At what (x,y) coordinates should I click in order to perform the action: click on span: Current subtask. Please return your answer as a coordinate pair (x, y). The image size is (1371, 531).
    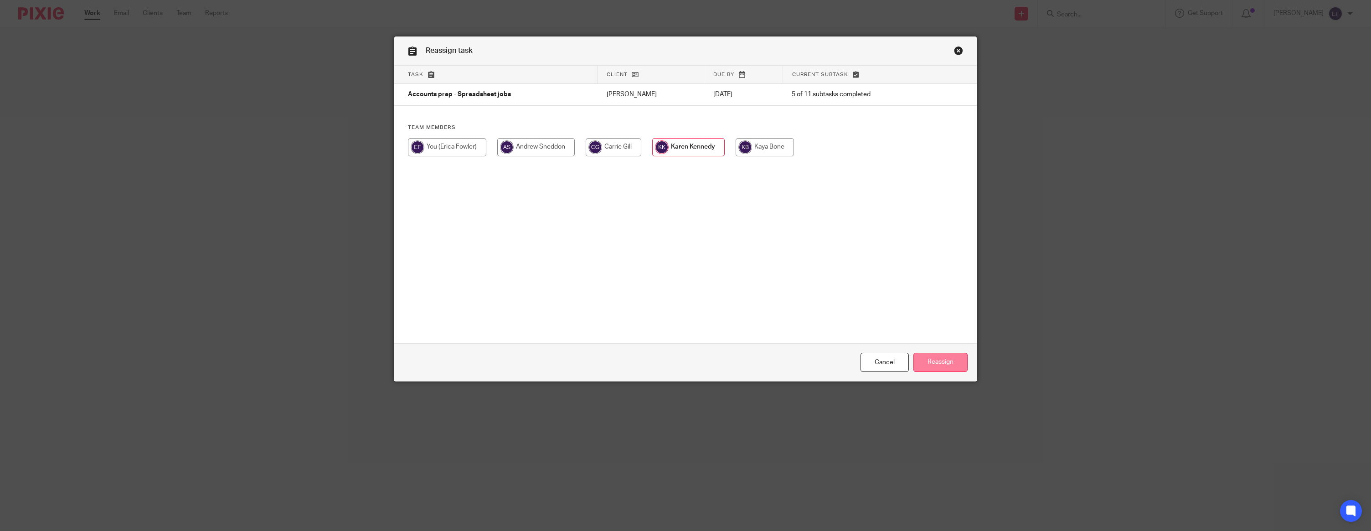
    Looking at the image, I should click on (820, 74).